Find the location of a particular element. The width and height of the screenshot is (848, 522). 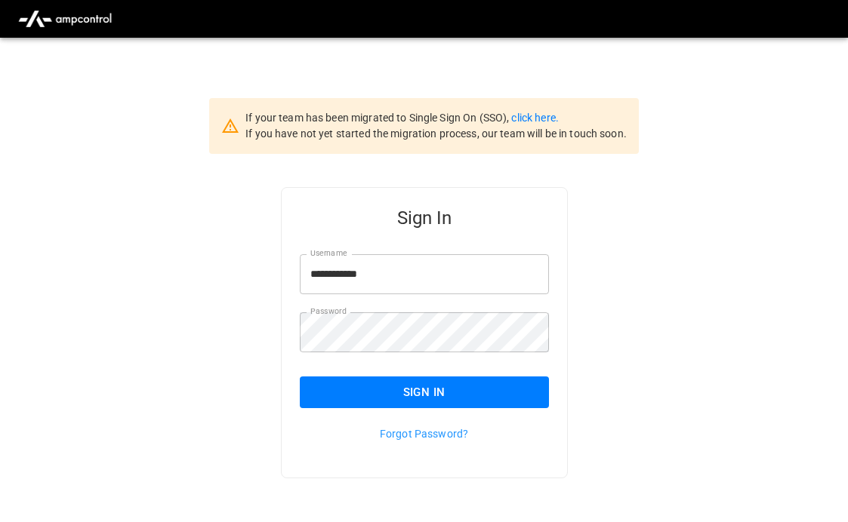

label: Password is located at coordinates (328, 312).